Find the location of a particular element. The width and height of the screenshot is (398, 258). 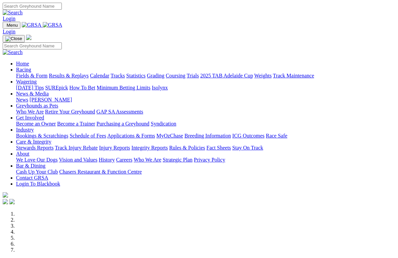

a: Login To Blackbook is located at coordinates (38, 184).